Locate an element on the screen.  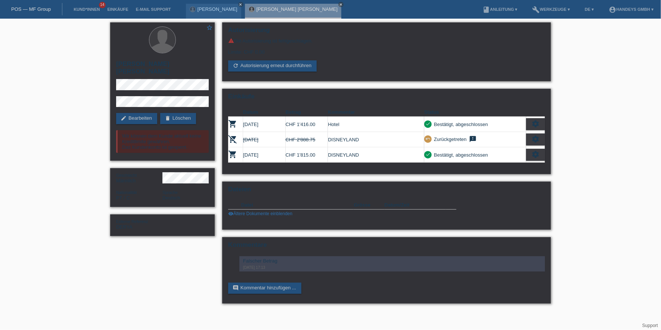
a: visibilityÄltere Dokumente einblenden is located at coordinates (260, 214).